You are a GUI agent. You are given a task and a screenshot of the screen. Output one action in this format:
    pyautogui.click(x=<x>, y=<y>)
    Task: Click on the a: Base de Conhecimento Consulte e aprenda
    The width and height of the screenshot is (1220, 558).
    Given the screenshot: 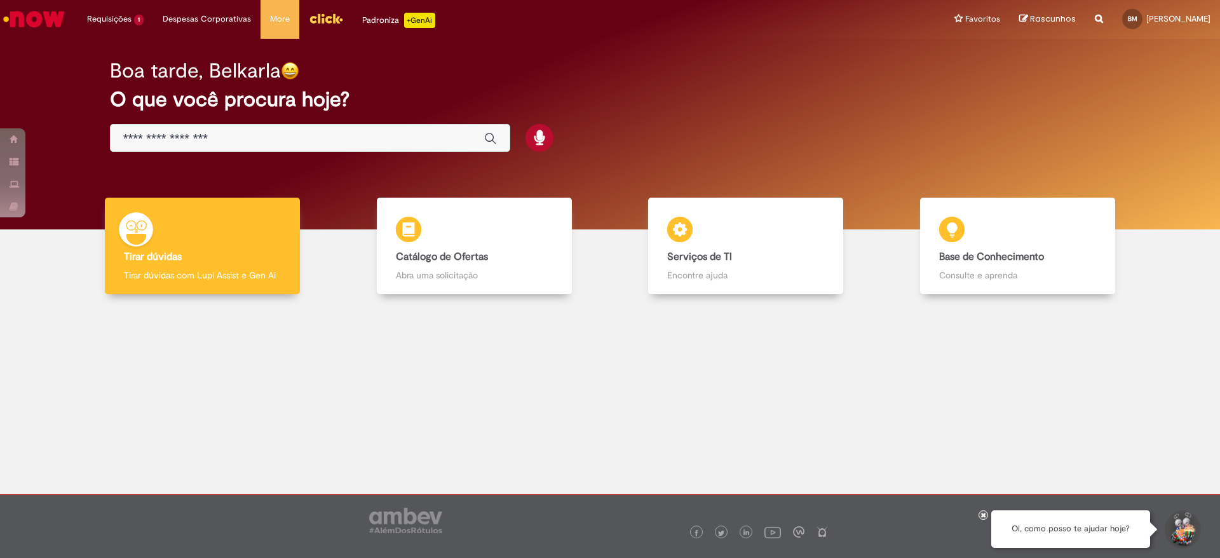 What is the action you would take?
    pyautogui.click(x=1018, y=246)
    